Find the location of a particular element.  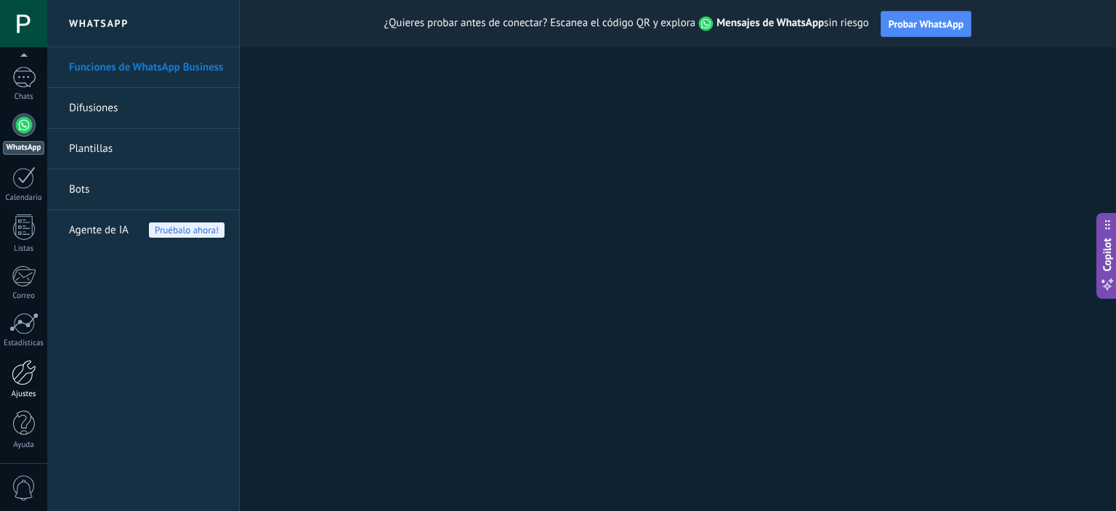

div: Chats is located at coordinates (24, 97).